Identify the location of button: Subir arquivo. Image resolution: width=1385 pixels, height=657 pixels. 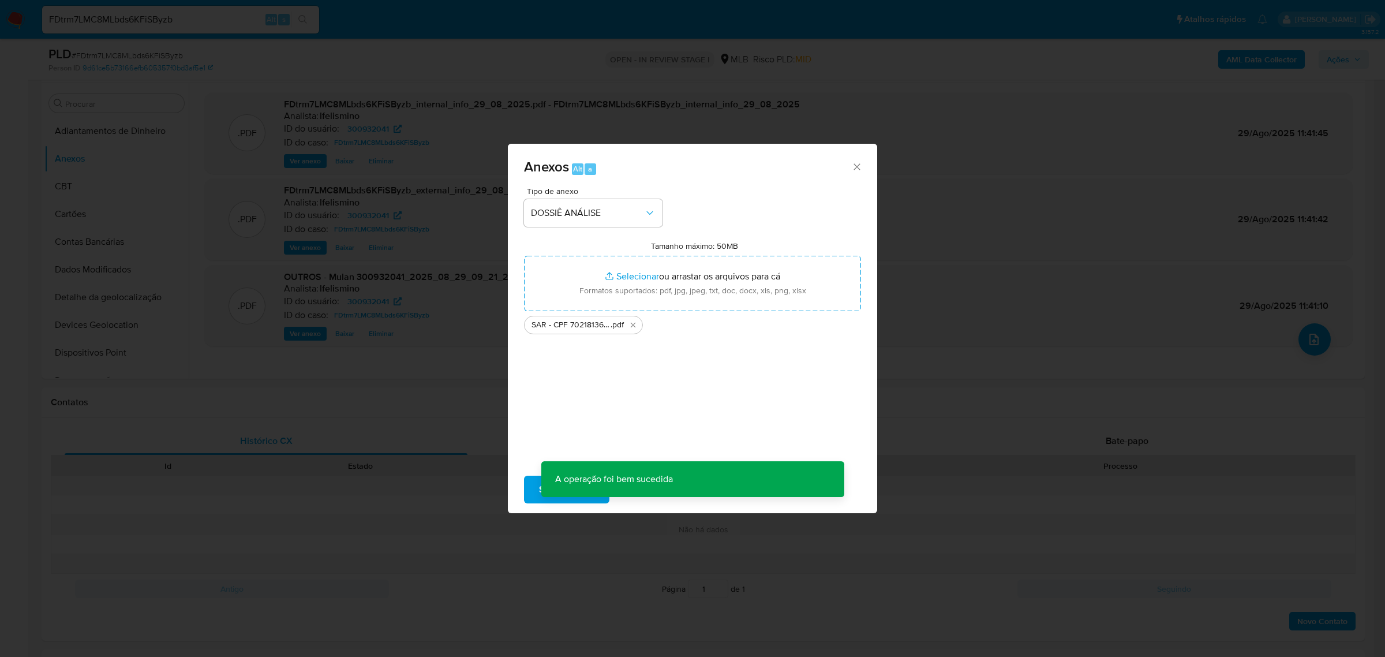
(567, 489).